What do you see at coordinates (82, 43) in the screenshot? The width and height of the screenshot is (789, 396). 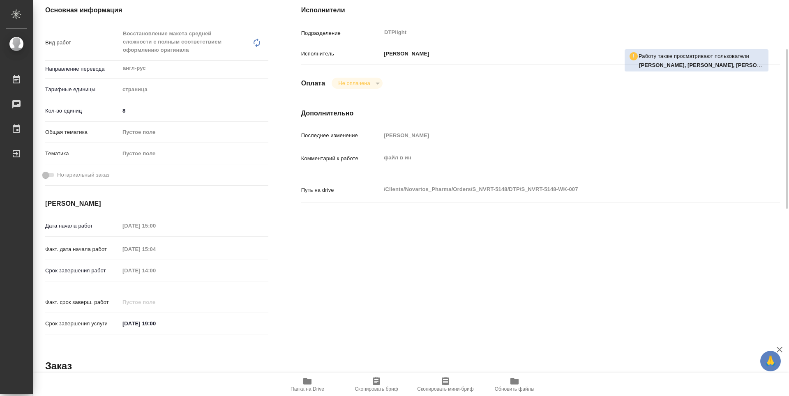 I see `p: Вид работ` at bounding box center [82, 43].